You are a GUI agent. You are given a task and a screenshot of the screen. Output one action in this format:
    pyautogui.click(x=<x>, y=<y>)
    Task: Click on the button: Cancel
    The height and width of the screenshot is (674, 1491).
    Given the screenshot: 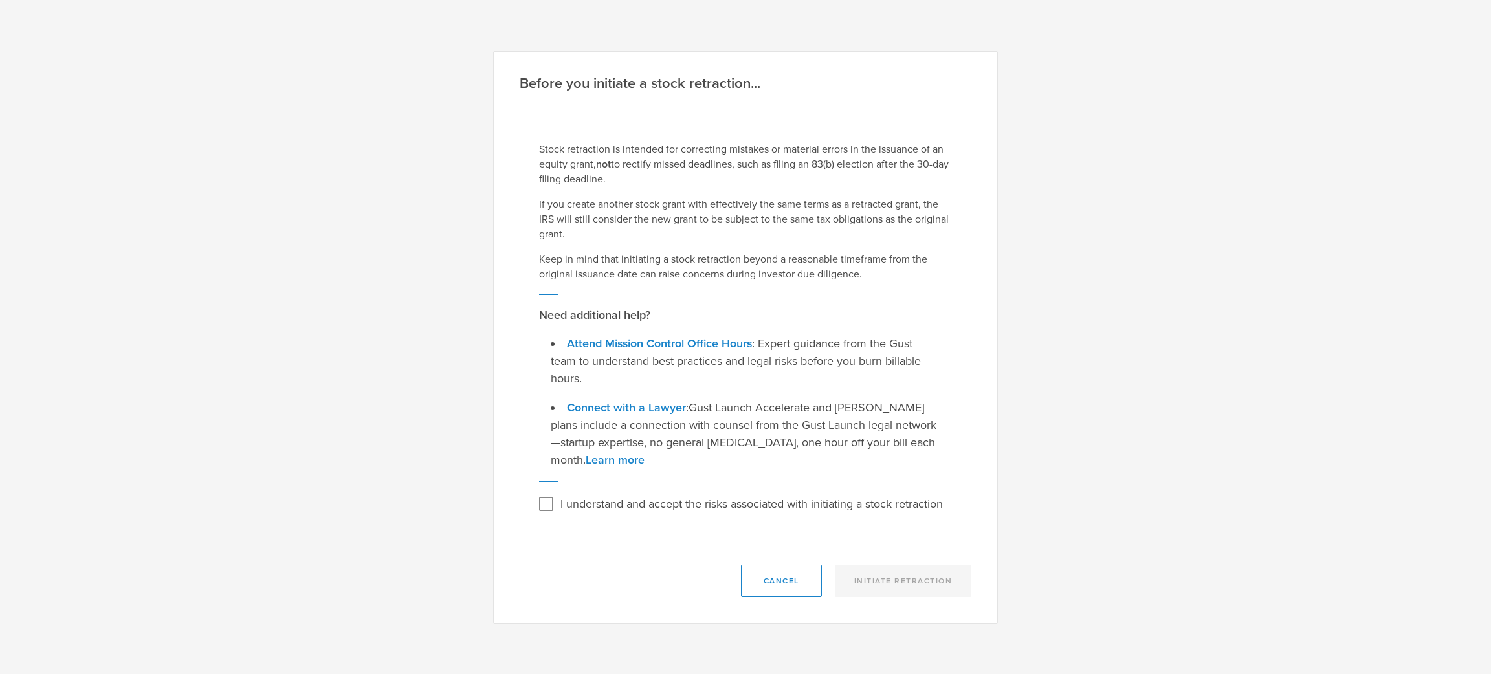 What is the action you would take?
    pyautogui.click(x=781, y=581)
    